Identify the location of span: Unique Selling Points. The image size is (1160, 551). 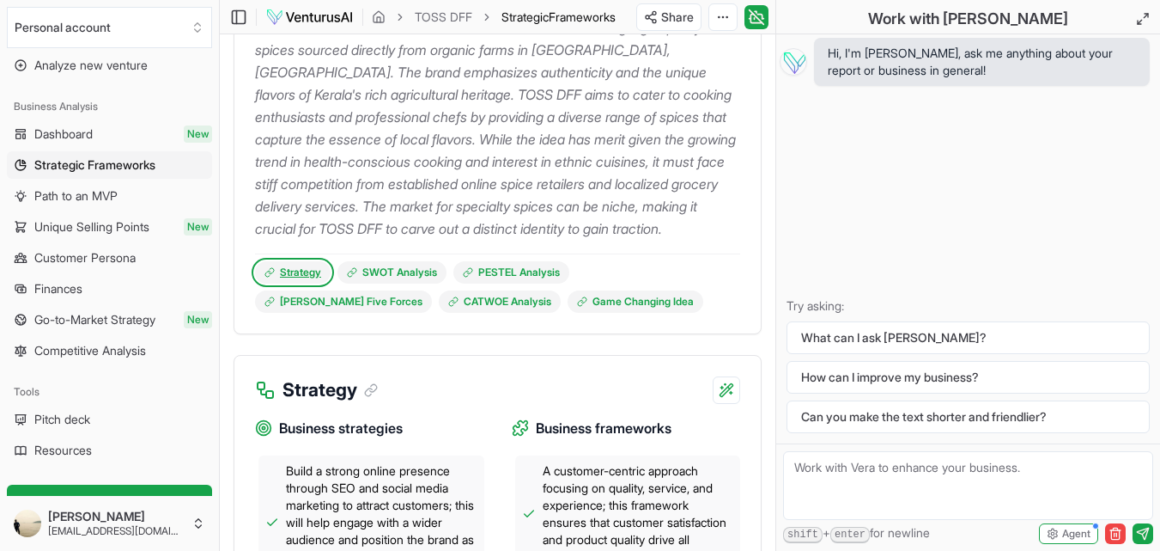
(92, 227).